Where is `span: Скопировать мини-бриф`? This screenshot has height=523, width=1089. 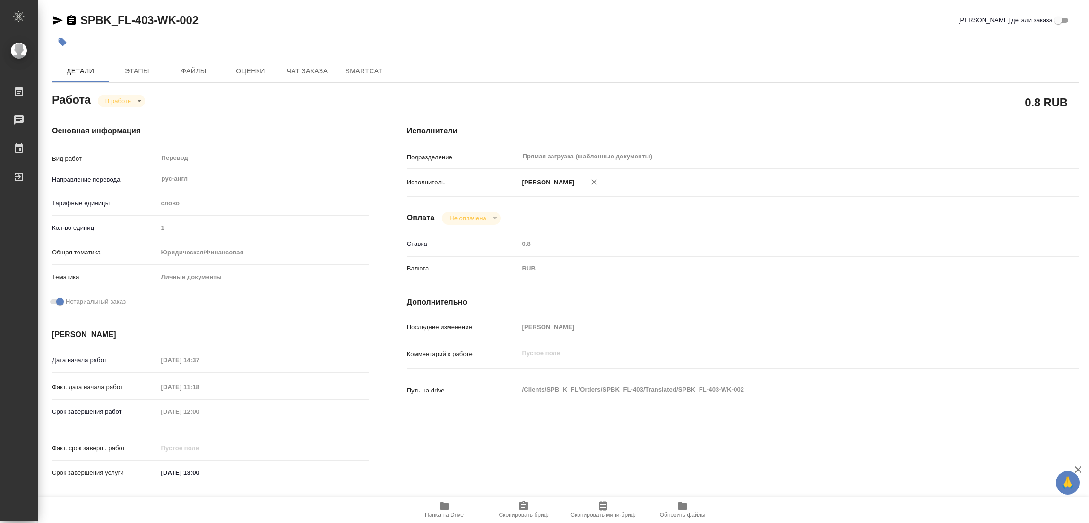
span: Скопировать мини-бриф is located at coordinates (603, 515).